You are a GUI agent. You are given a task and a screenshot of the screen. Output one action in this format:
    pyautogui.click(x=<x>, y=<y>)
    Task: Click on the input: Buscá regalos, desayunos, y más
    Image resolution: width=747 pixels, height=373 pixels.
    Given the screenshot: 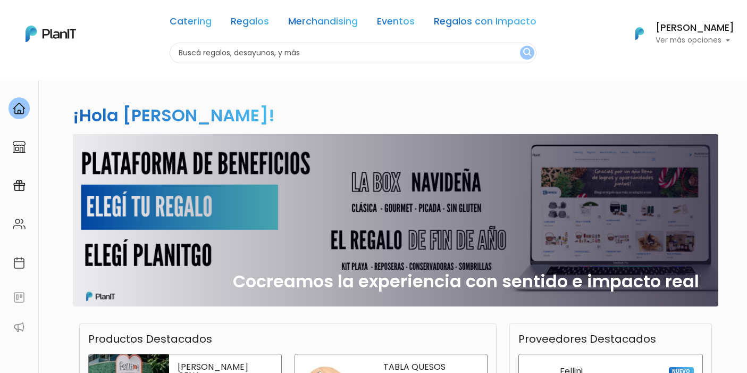 What is the action you would take?
    pyautogui.click(x=353, y=53)
    